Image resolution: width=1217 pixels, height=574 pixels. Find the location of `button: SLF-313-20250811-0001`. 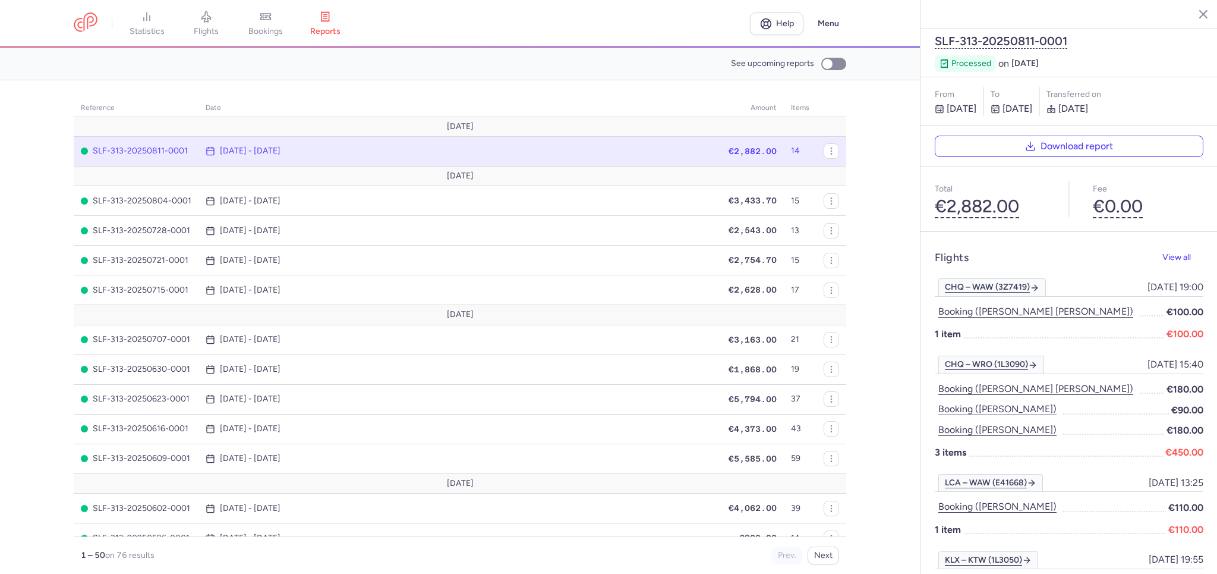

button: SLF-313-20250811-0001 is located at coordinates (1001, 41).